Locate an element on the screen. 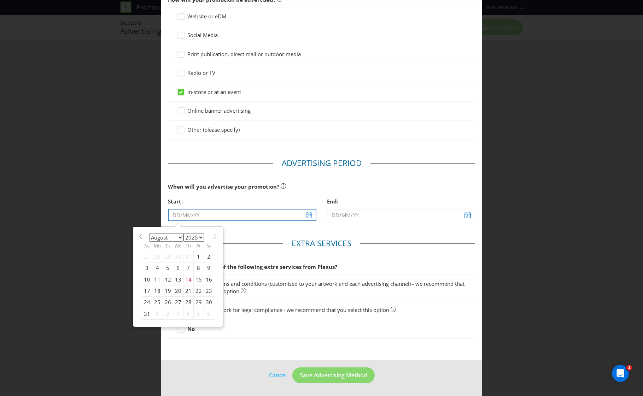  span: Print publication, direct mail or outdoor media is located at coordinates (244, 54).